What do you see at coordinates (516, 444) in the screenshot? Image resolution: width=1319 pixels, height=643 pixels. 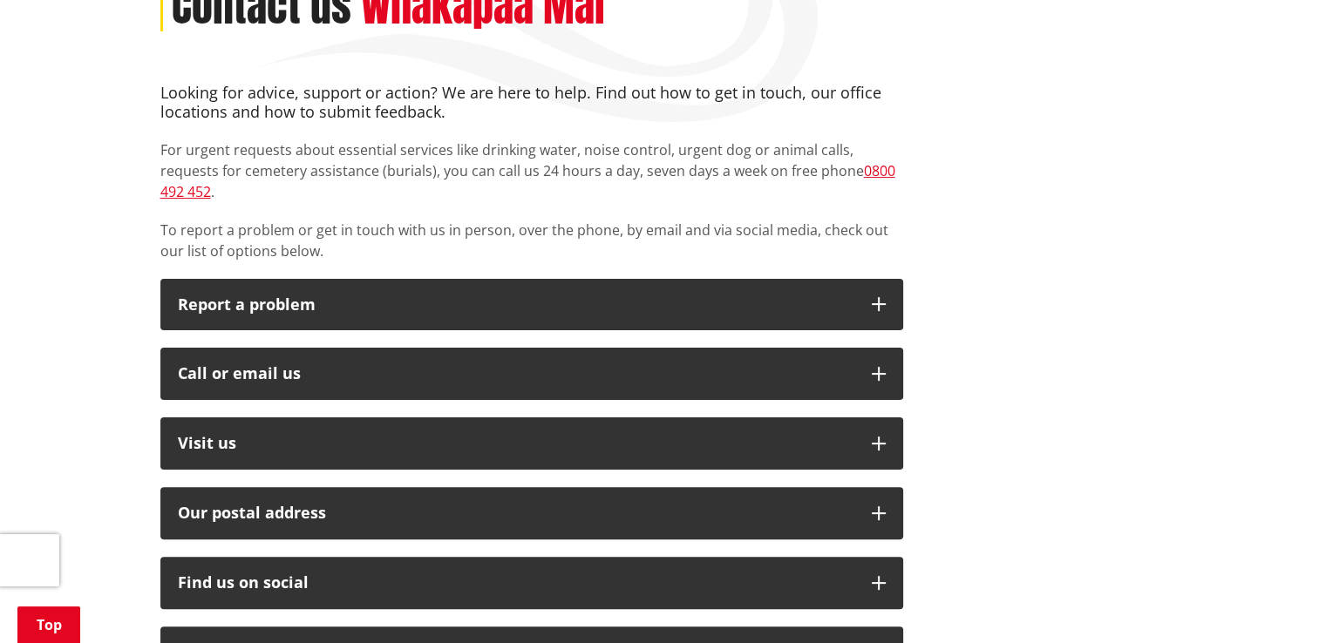 I see `p: Visit us` at bounding box center [516, 444].